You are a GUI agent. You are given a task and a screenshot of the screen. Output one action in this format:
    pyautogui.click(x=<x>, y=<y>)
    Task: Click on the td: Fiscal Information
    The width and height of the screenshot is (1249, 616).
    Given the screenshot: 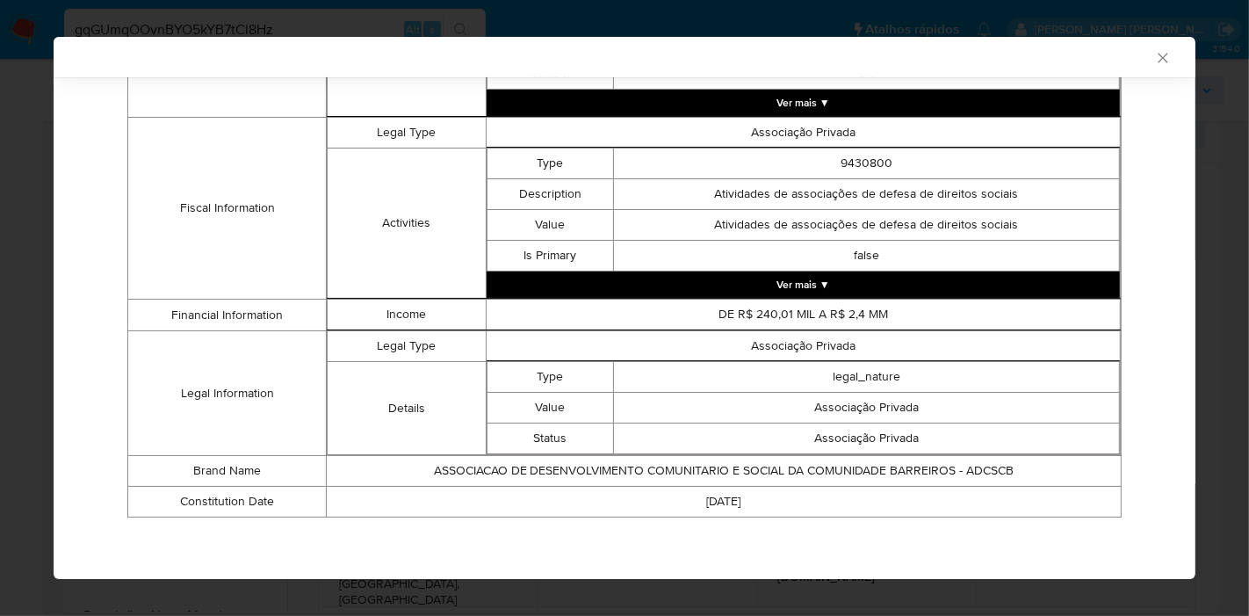 What is the action you would take?
    pyautogui.click(x=228, y=208)
    